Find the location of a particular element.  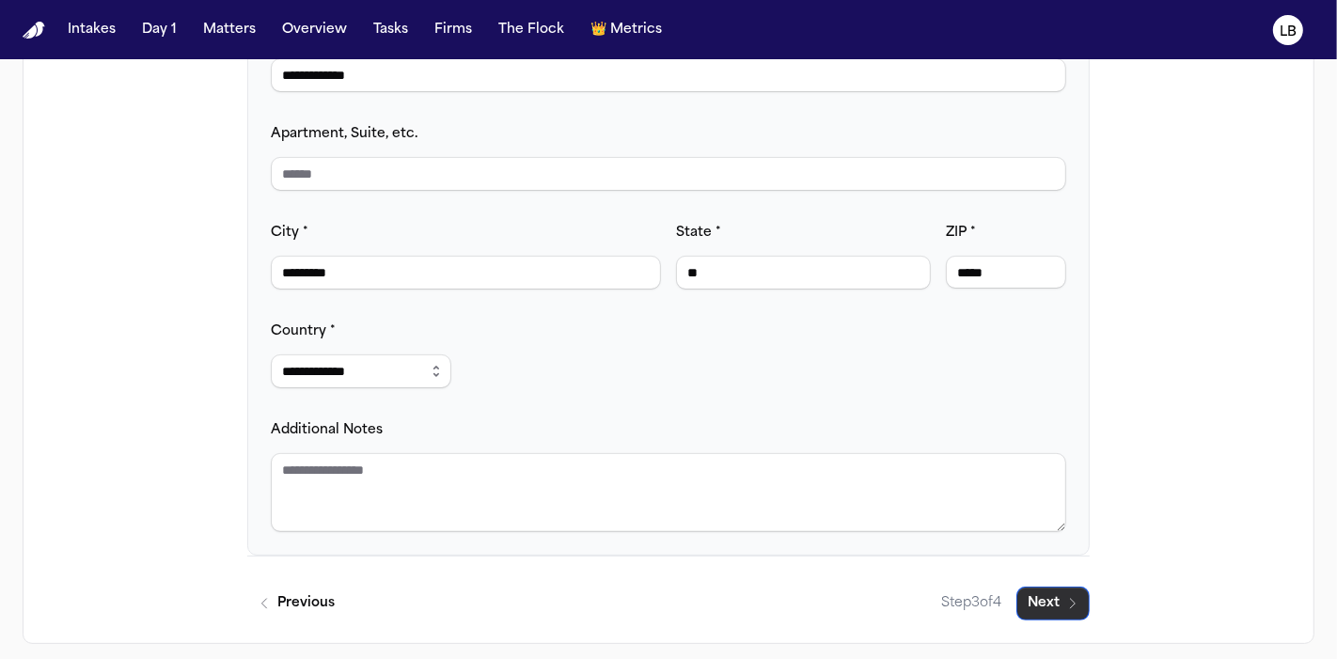

a: Overview is located at coordinates (314, 30).